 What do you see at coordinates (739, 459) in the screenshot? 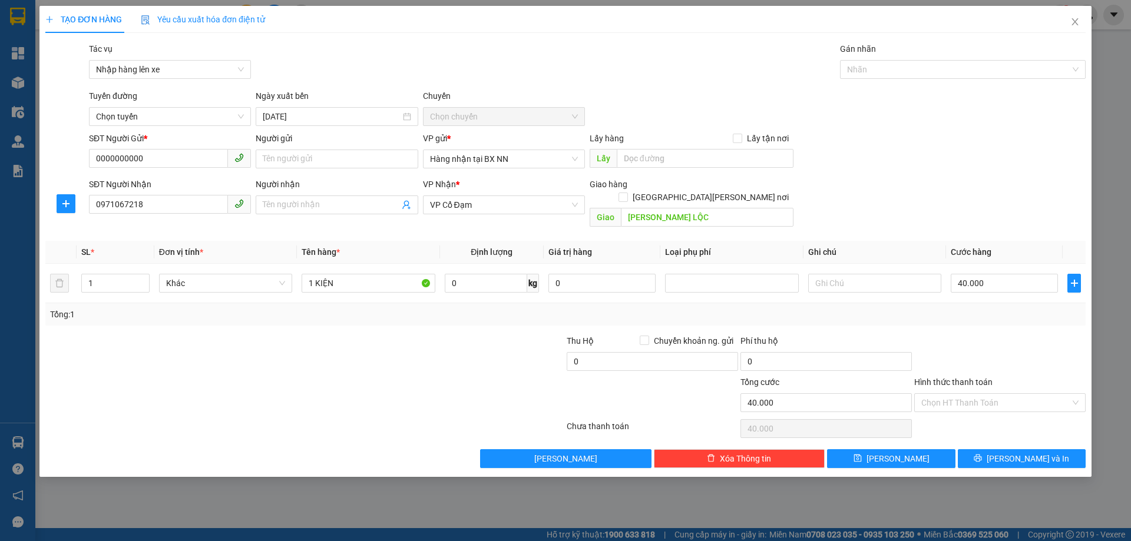
I see `button: deleteXóa Thông tin` at bounding box center [739, 459].